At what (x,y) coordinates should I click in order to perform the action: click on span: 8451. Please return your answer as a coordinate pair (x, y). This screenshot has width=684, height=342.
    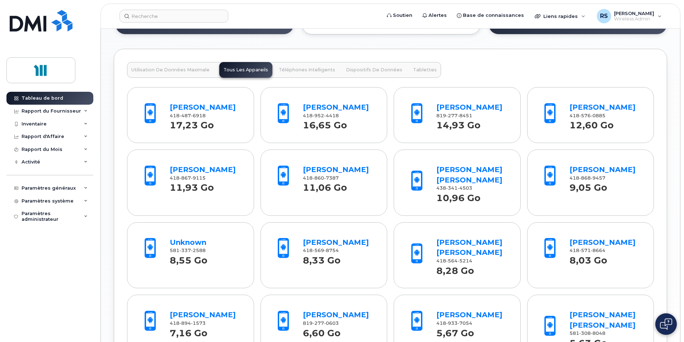
    Looking at the image, I should click on (465, 116).